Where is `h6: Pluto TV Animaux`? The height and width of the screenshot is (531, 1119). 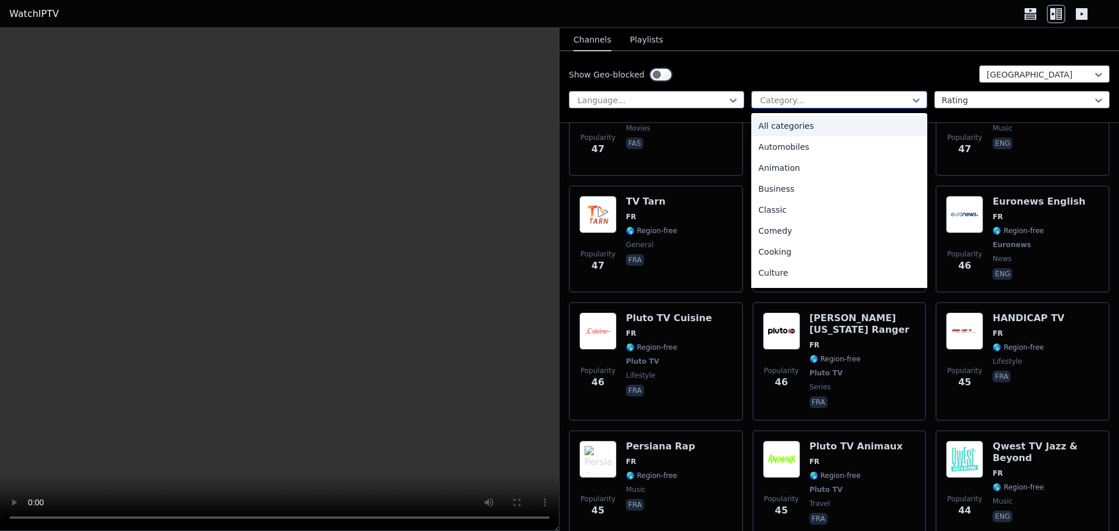
h6: Pluto TV Animaux is located at coordinates (856, 447).